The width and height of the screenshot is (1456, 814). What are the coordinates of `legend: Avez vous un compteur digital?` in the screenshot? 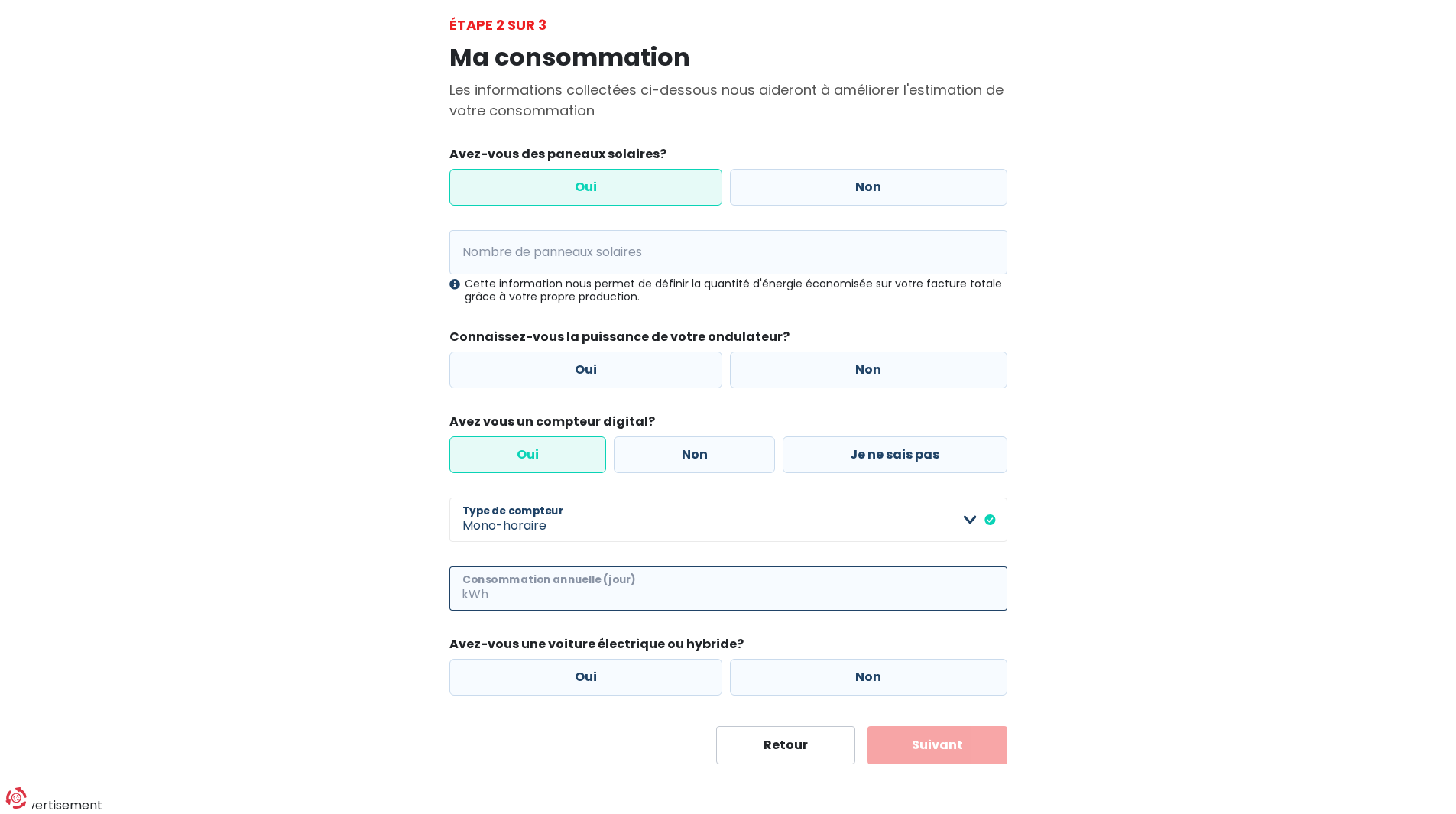 It's located at (728, 424).